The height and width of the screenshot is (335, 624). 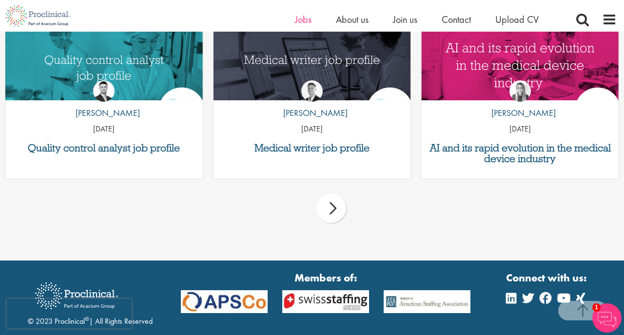 I want to click on a: Upload CV, so click(x=517, y=19).